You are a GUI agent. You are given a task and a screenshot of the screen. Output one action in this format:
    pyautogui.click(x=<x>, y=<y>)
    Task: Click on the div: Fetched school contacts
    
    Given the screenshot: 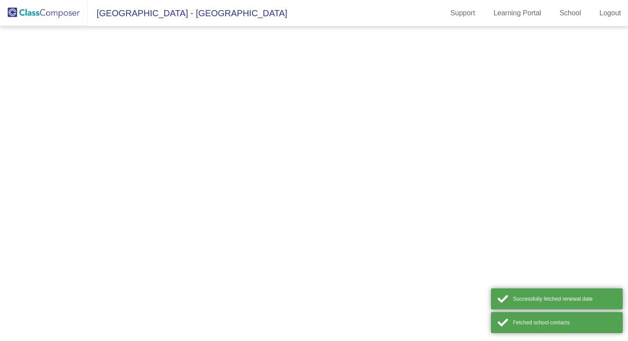 What is the action you would take?
    pyautogui.click(x=564, y=323)
    